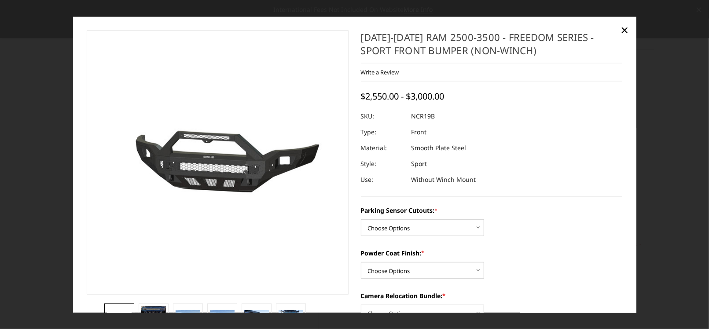  I want to click on dd: Front, so click(419, 132).